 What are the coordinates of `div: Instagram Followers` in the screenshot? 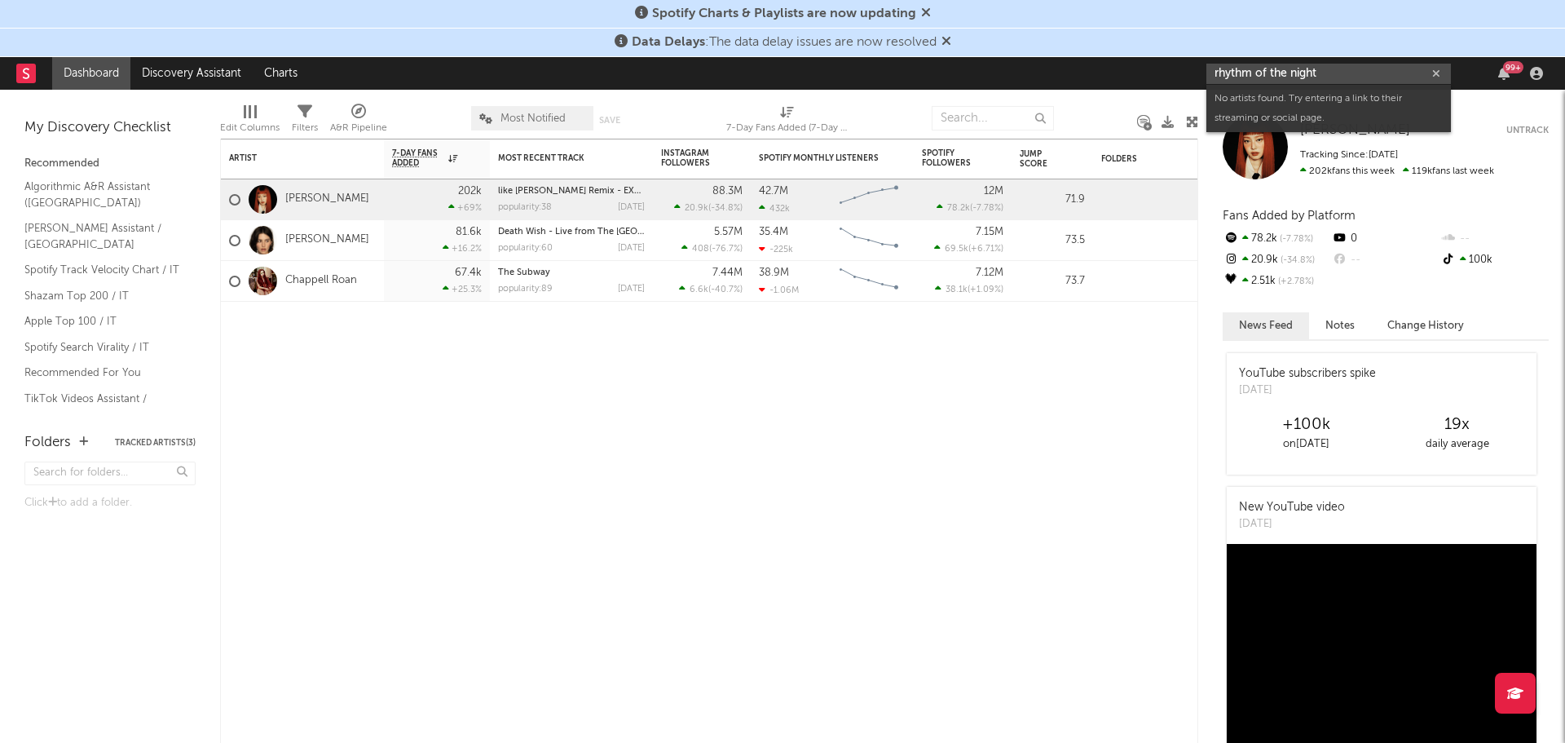 It's located at (690, 158).